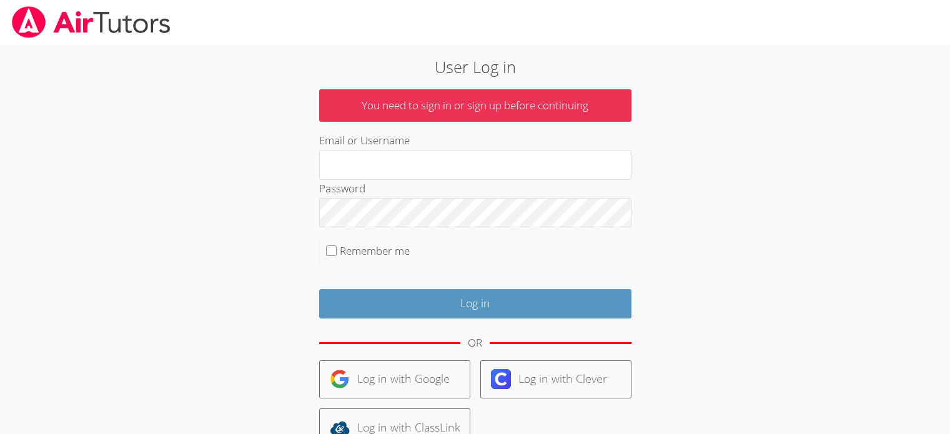 This screenshot has height=434, width=950. Describe the element at coordinates (556, 379) in the screenshot. I see `a: Log in with Clever` at that location.